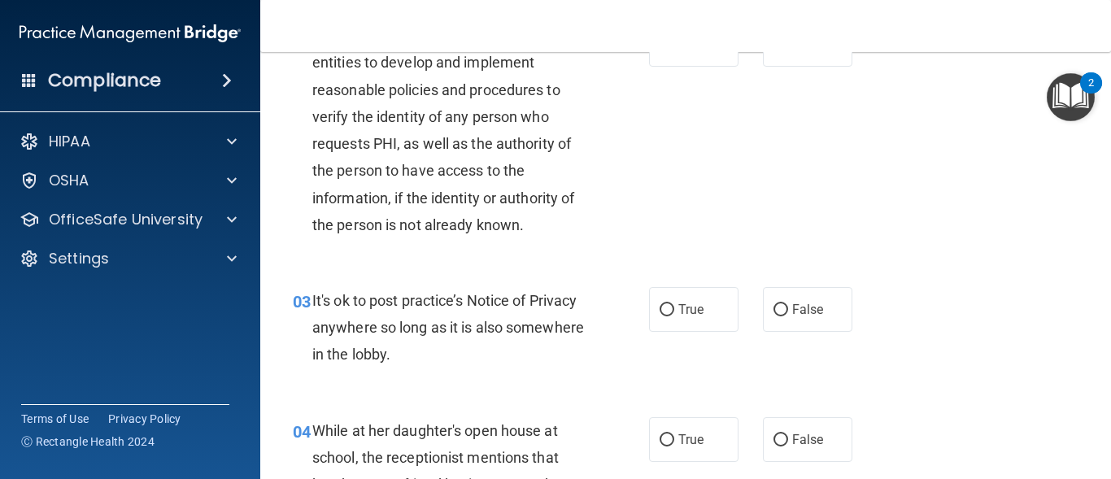 This screenshot has width=1111, height=479. What do you see at coordinates (55, 419) in the screenshot?
I see `a: Terms of Use` at bounding box center [55, 419].